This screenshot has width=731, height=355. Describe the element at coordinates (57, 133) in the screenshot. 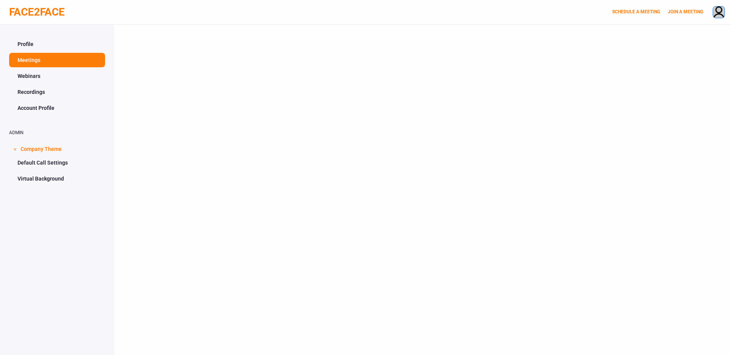

I see `h2: ADMIN` at that location.